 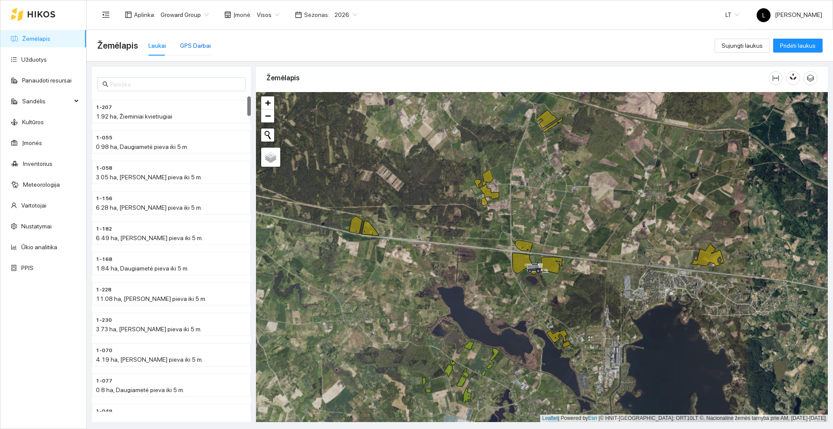 I want to click on a: Ūkio analitika, so click(x=39, y=247).